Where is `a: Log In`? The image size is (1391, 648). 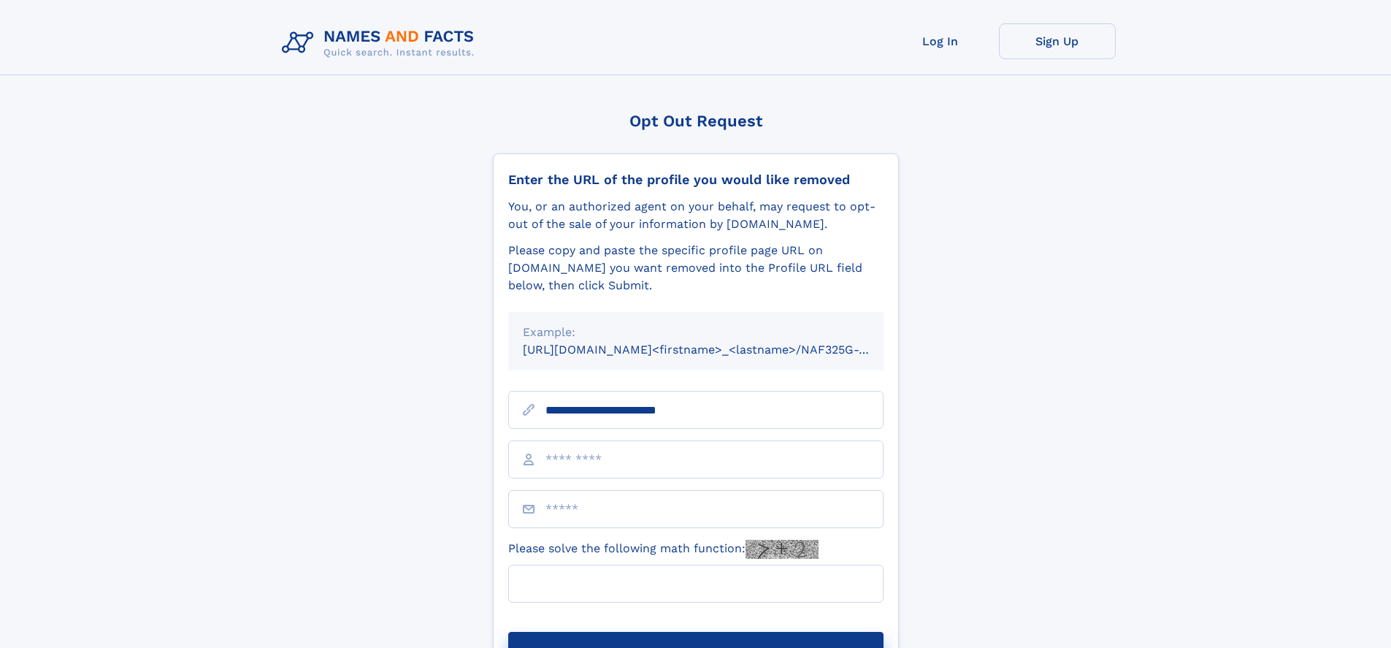 a: Log In is located at coordinates (940, 41).